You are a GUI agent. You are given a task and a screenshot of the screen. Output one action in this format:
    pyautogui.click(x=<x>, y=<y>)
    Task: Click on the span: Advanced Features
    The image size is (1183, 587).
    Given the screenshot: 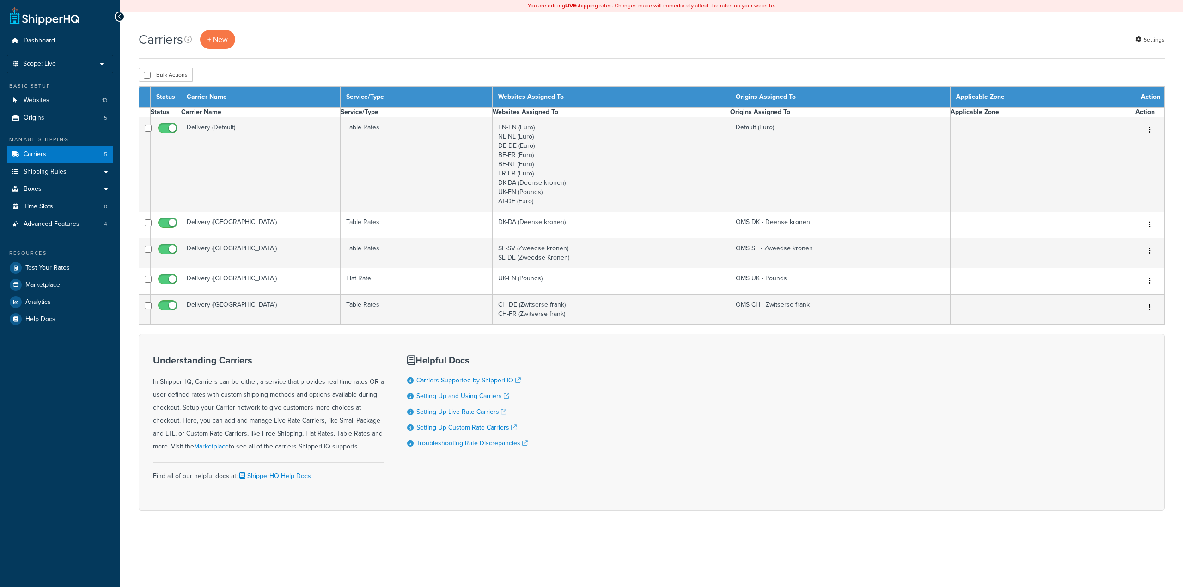 What is the action you would take?
    pyautogui.click(x=51, y=224)
    